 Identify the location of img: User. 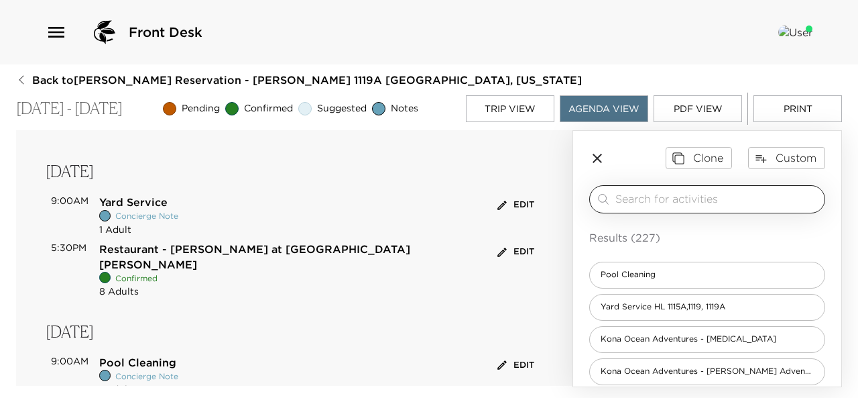
(795, 32).